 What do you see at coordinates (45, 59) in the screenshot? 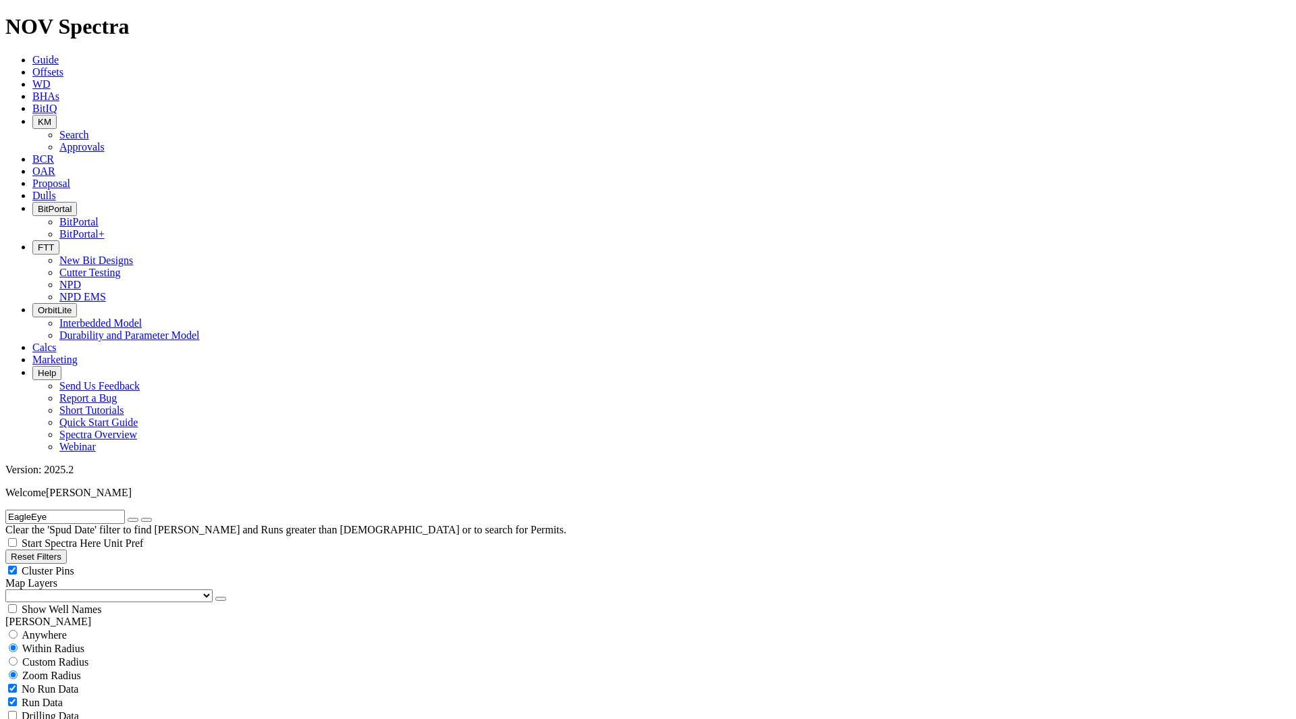
I see `span: Guide` at bounding box center [45, 59].